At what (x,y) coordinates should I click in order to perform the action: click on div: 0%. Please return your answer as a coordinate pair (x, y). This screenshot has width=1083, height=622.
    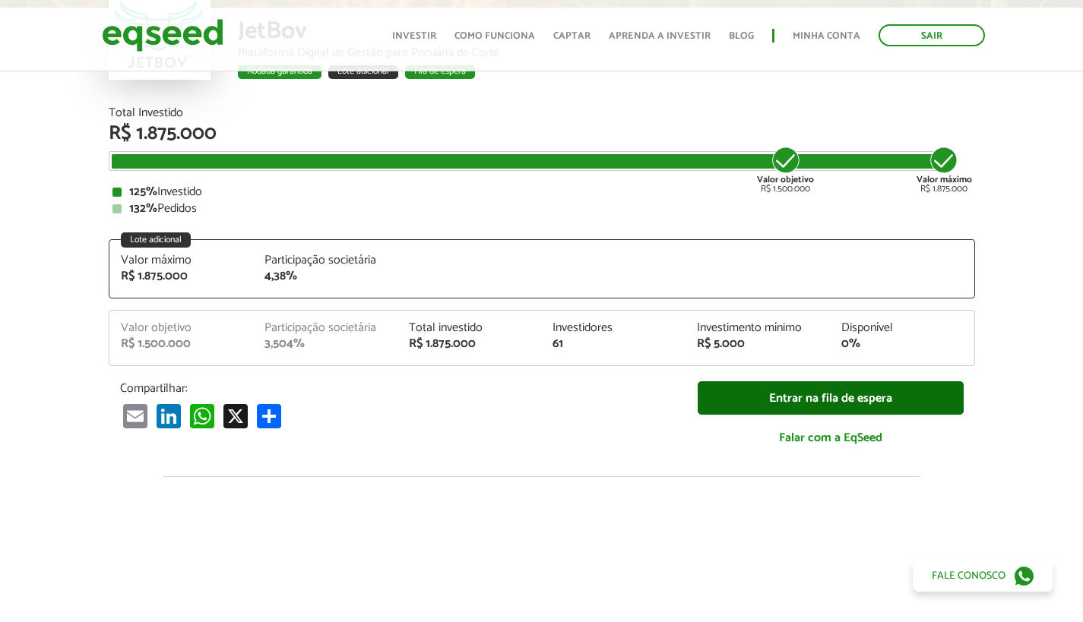
    Looking at the image, I should click on (902, 344).